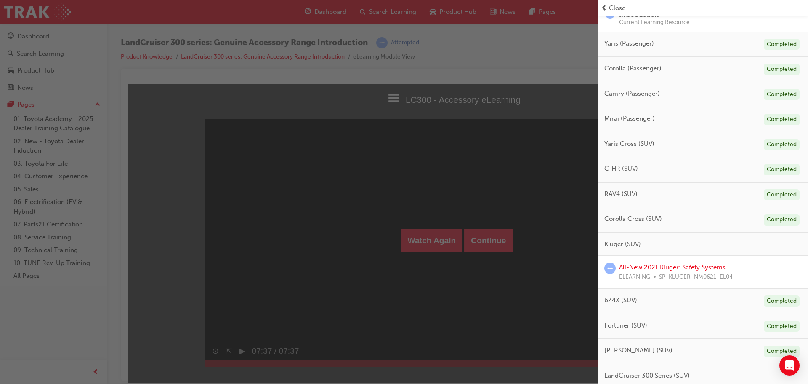 The image size is (808, 384). Describe the element at coordinates (361, 157) in the screenshot. I see `button: Continue` at that location.